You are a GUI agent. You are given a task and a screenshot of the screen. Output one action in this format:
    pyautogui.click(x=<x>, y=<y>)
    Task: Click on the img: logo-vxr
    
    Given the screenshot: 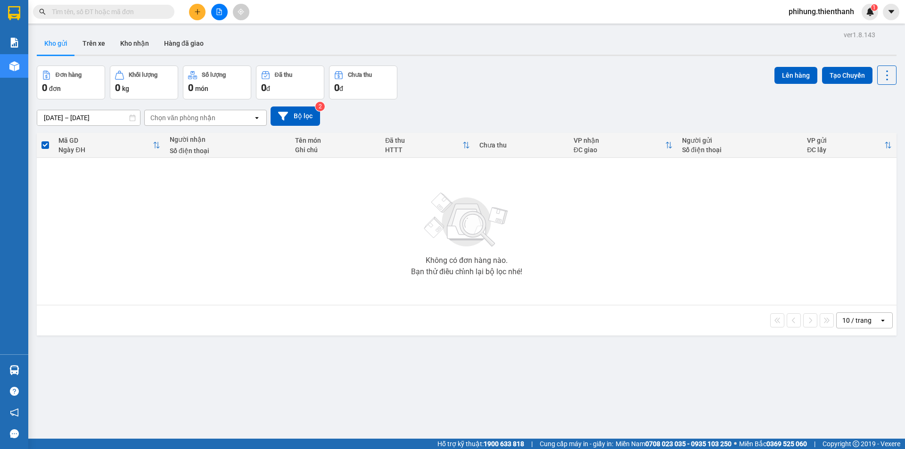 What is the action you would take?
    pyautogui.click(x=14, y=13)
    